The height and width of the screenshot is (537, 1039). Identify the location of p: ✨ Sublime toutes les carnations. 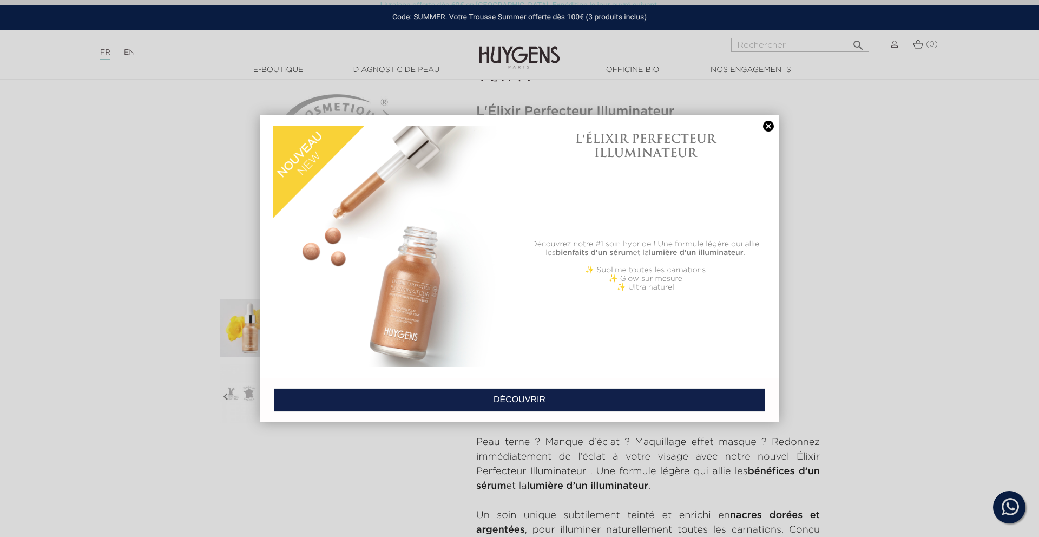
(645, 270).